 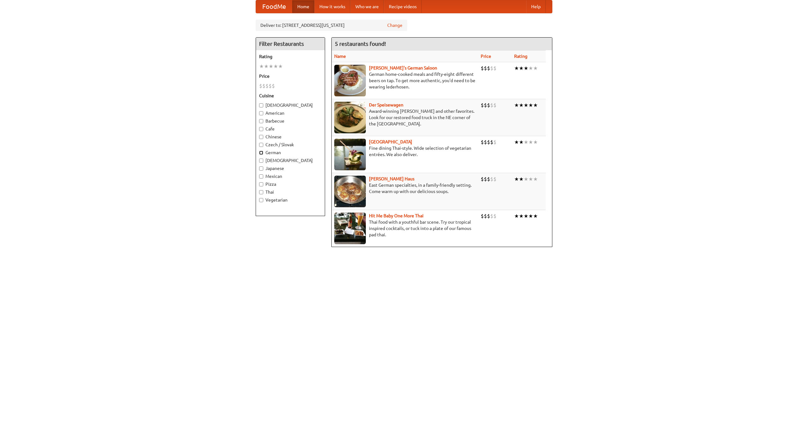 I want to click on label: German, so click(x=290, y=152).